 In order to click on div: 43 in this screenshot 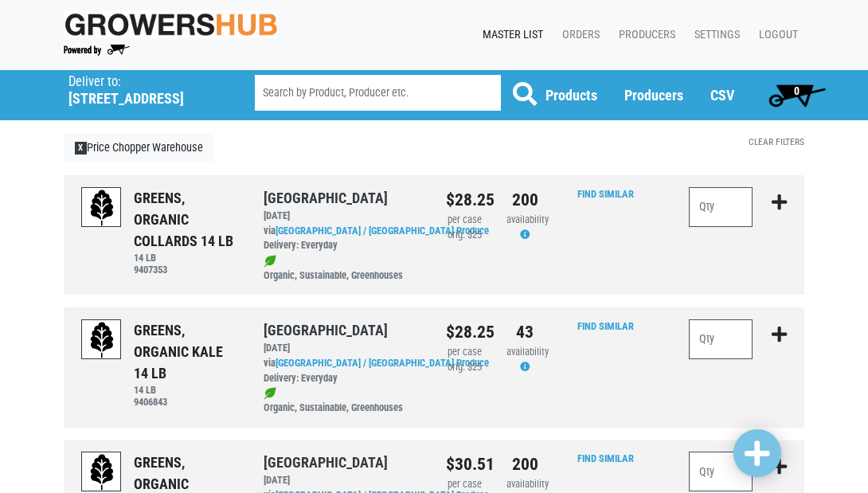, I will do `click(525, 332)`.